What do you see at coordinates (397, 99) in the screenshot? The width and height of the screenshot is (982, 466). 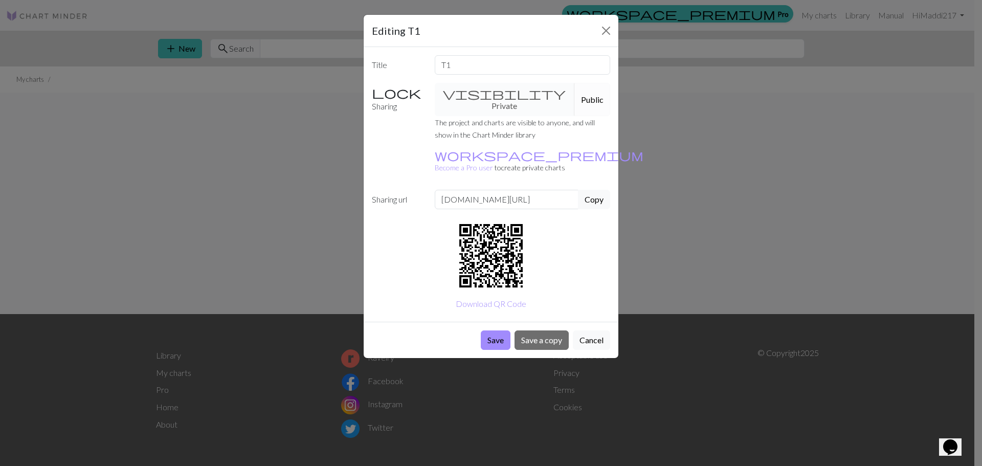 I see `label: Sharing` at bounding box center [397, 99].